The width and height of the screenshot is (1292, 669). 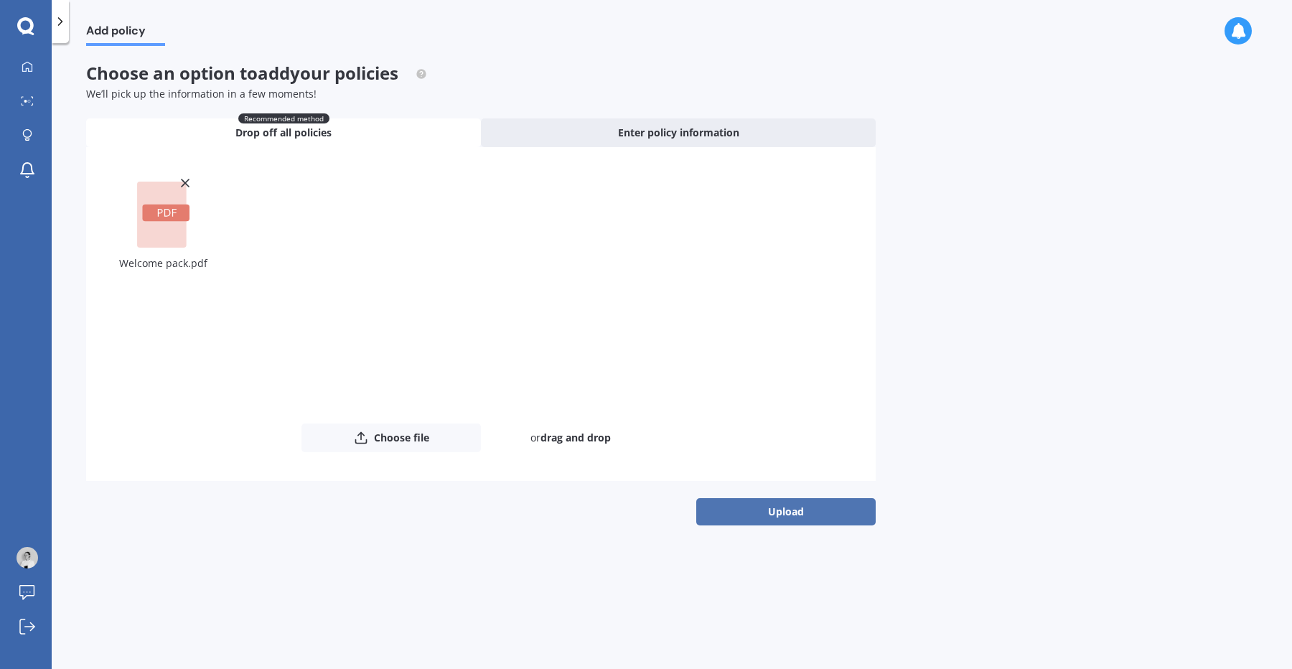 I want to click on span: We’ll pick up the information in a few moments!, so click(x=201, y=93).